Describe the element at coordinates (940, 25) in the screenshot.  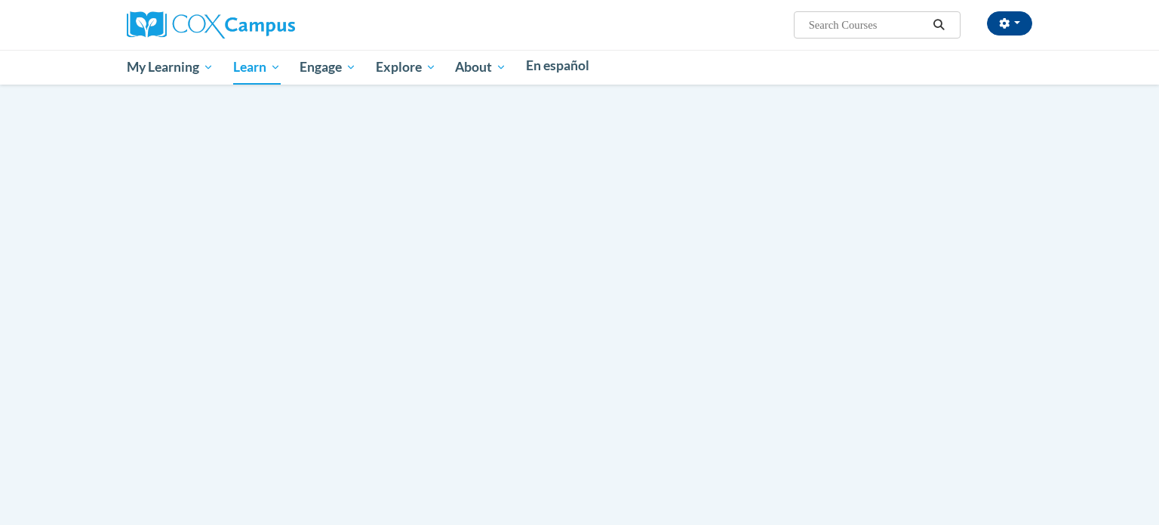
I see `button: Search` at that location.